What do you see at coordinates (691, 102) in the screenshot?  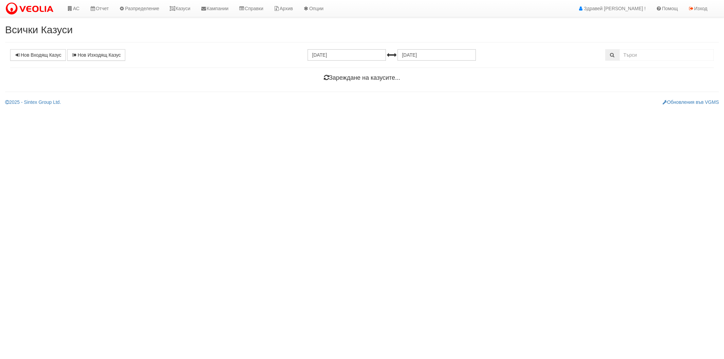 I see `a: Обновления във VGMS` at bounding box center [691, 102].